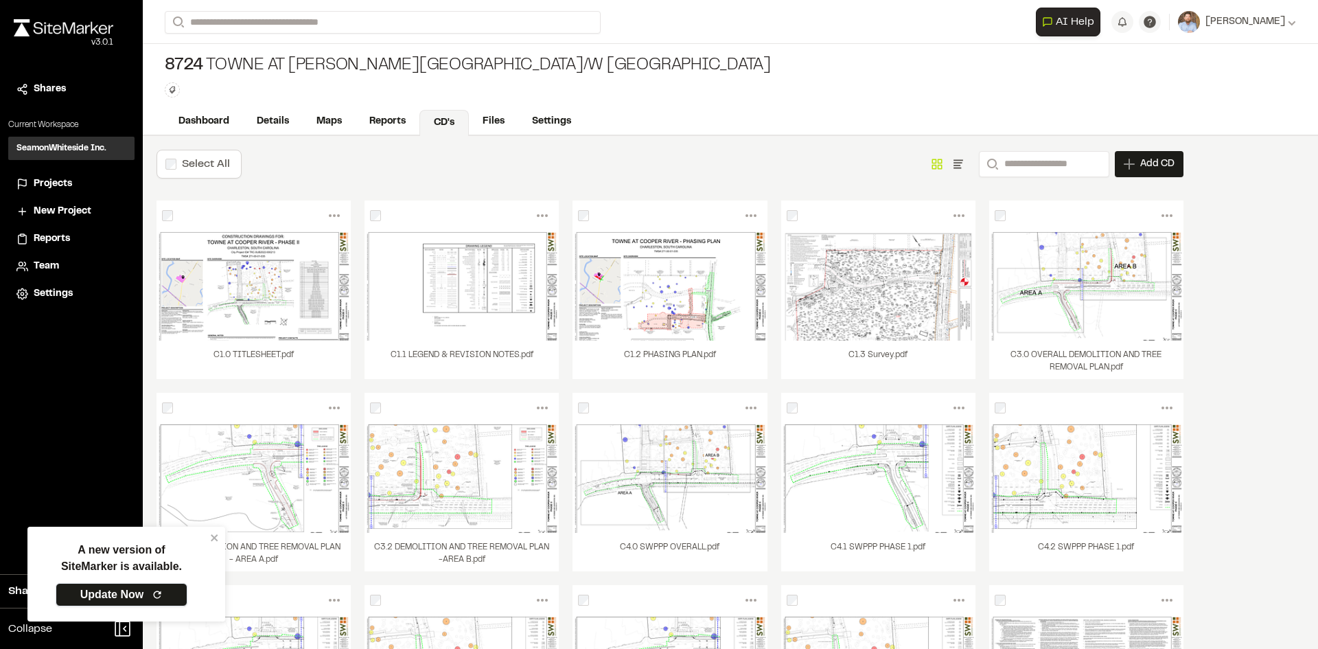 This screenshot has height=649, width=1318. What do you see at coordinates (444, 123) in the screenshot?
I see `a: CD's` at bounding box center [444, 123].